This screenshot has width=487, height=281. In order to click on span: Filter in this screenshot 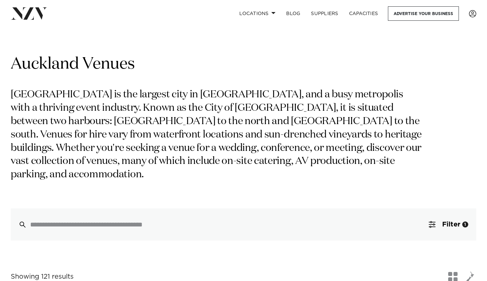, I will do `click(451, 225)`.